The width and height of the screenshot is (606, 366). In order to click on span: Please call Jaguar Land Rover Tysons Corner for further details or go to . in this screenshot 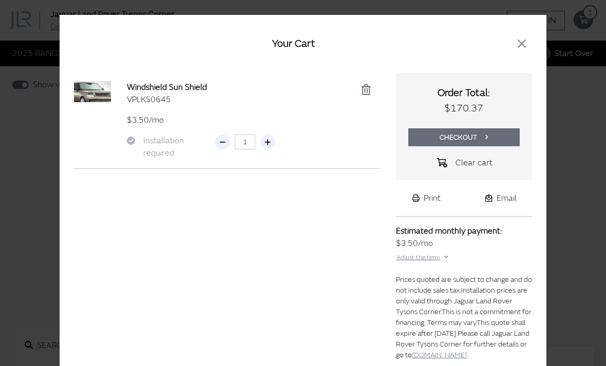, I will do `click(463, 344)`.